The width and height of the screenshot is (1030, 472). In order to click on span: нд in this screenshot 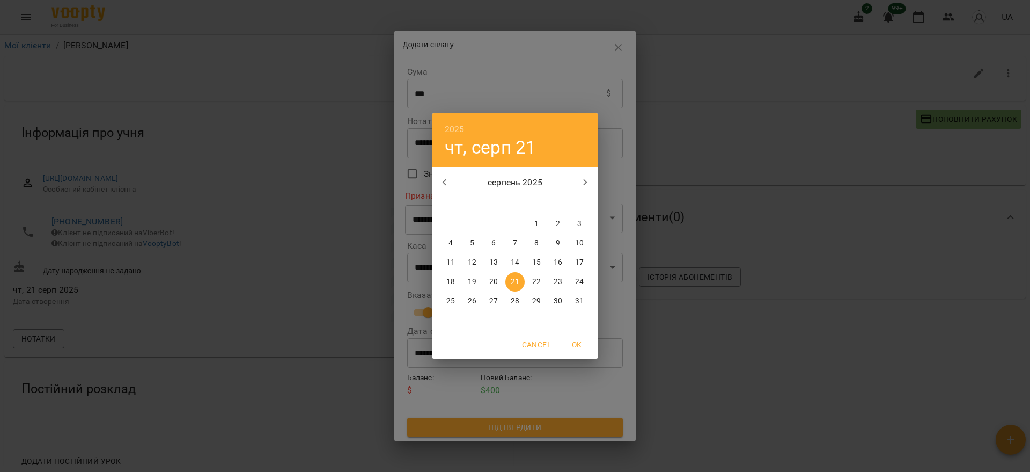, I will do `click(580, 203)`.